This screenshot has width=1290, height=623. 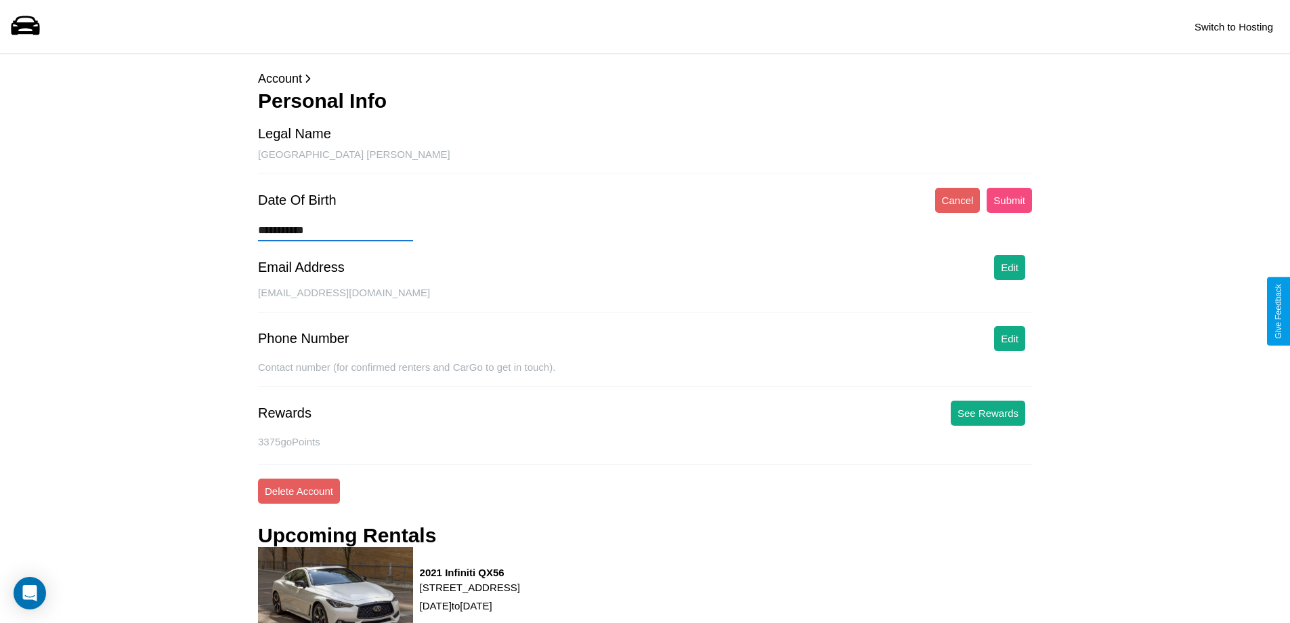 What do you see at coordinates (645, 441) in the screenshot?
I see `p: 3375 goPoints` at bounding box center [645, 441].